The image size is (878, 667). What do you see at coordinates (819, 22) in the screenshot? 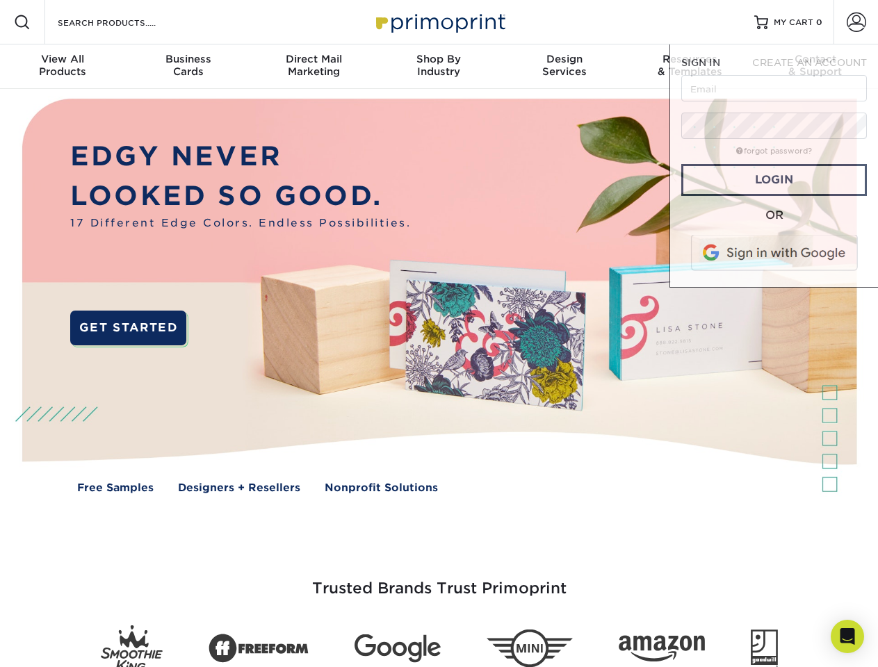
I see `span: 0` at bounding box center [819, 22].